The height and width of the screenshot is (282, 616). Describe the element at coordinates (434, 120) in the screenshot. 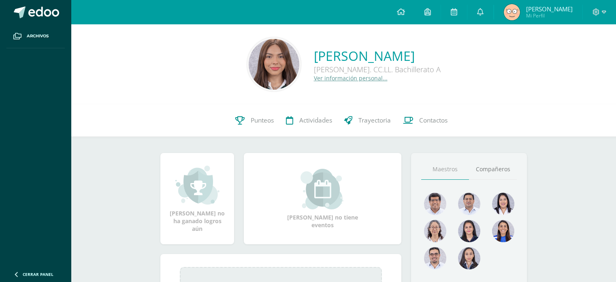

I see `span: Contactos` at that location.